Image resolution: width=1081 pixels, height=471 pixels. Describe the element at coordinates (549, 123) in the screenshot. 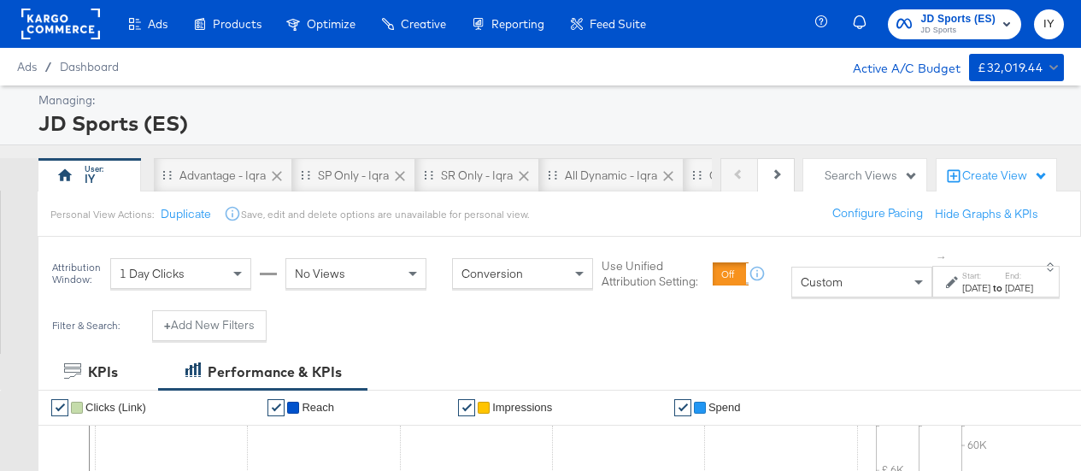

I see `div: JD Sports (ES)` at that location.